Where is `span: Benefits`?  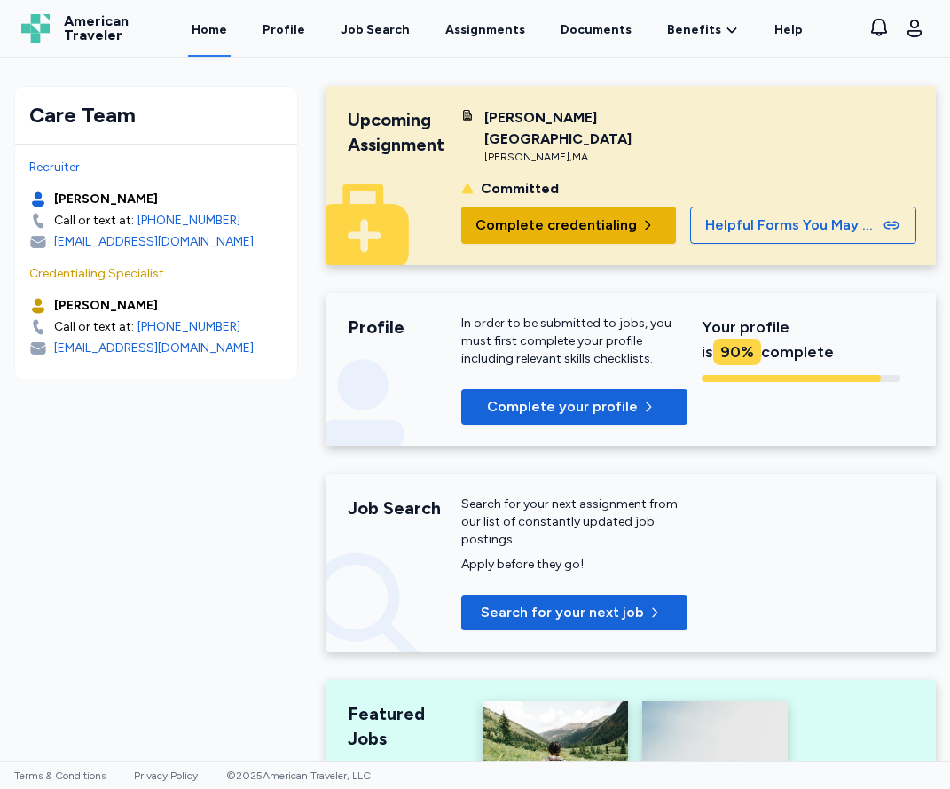
span: Benefits is located at coordinates (694, 30).